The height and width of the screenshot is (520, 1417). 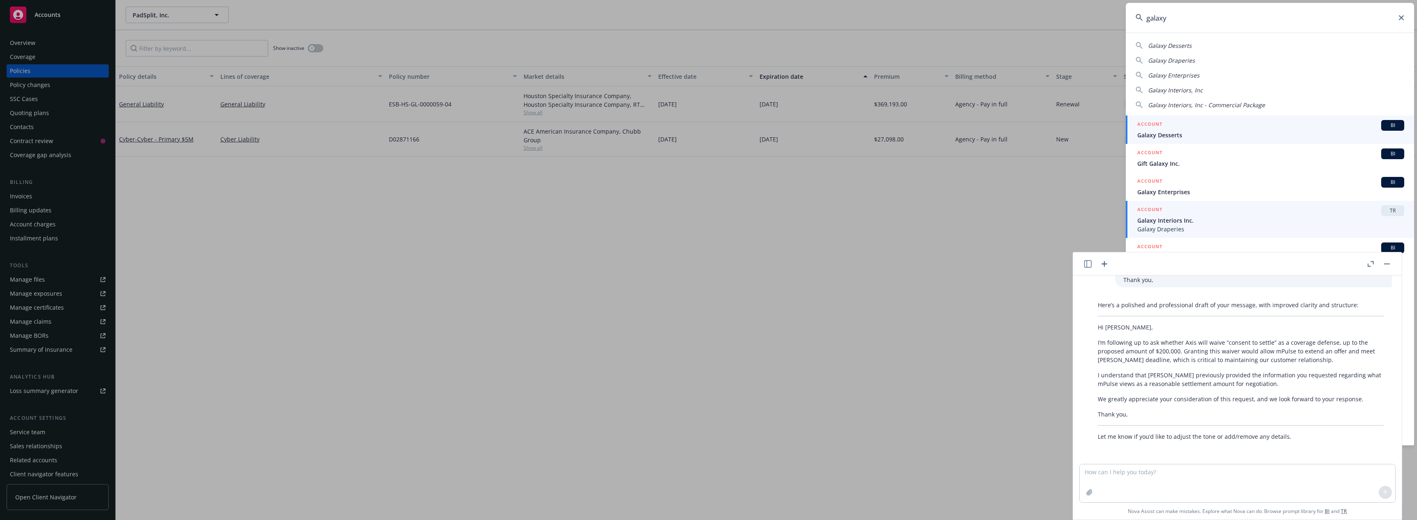 I want to click on p: I’m following up to ask whether Axis will waive “consent to settle” as a coverage defense, up to ..., so click(x=1241, y=351).